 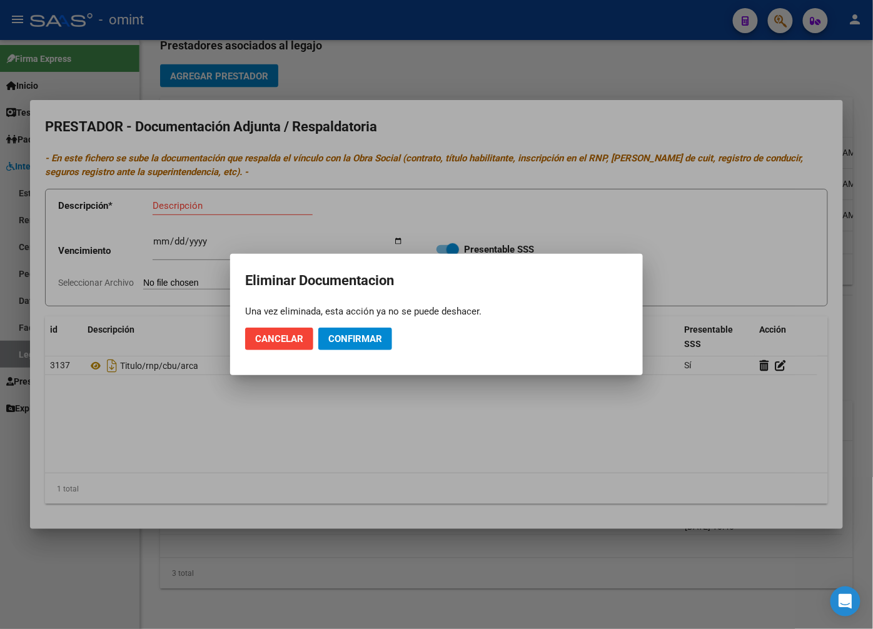 I want to click on div: Una vez eliminada, esta acción ya no se puede deshacer., so click(x=436, y=311).